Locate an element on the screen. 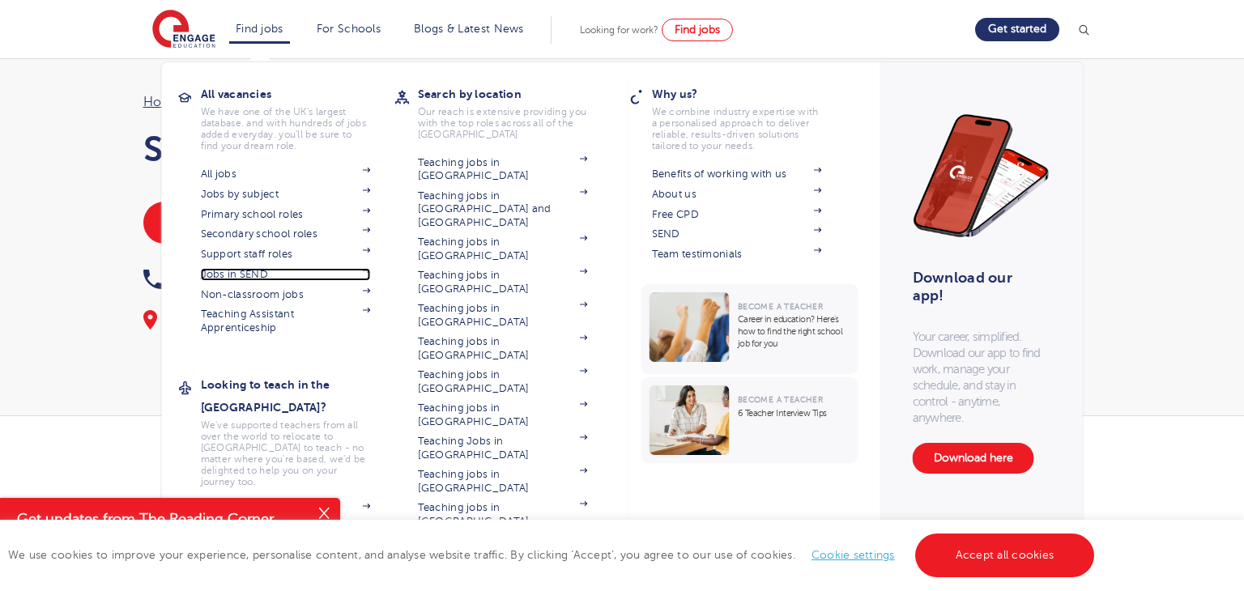 The height and width of the screenshot is (591, 1244). span: Find jobs is located at coordinates (698, 29).